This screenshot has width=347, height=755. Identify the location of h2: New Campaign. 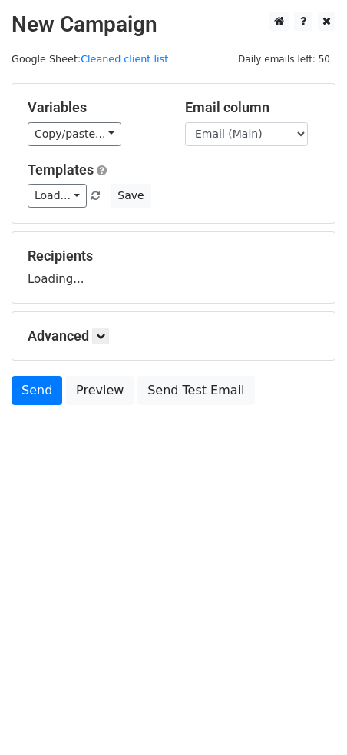
(174, 25).